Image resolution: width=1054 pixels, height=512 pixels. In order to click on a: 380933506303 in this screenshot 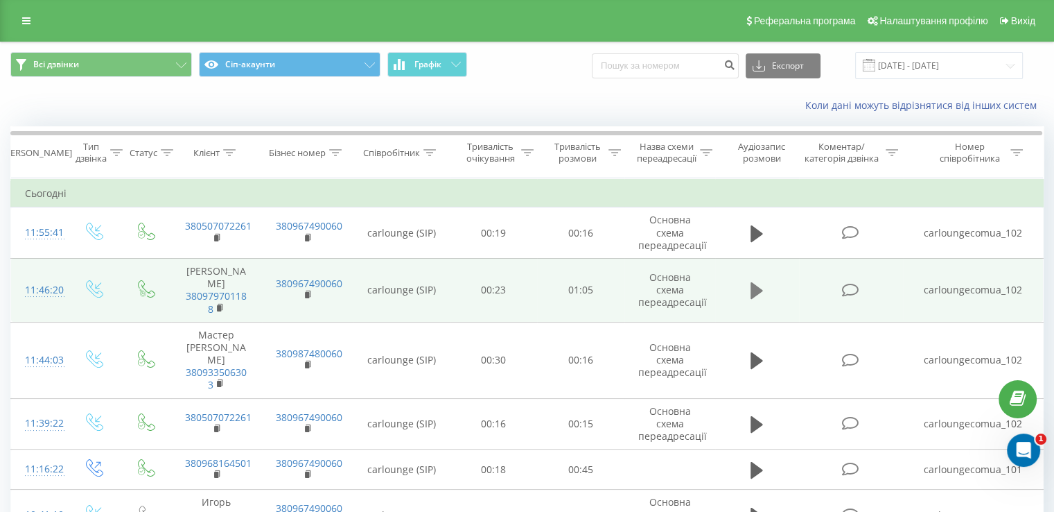, I will do `click(216, 378)`.